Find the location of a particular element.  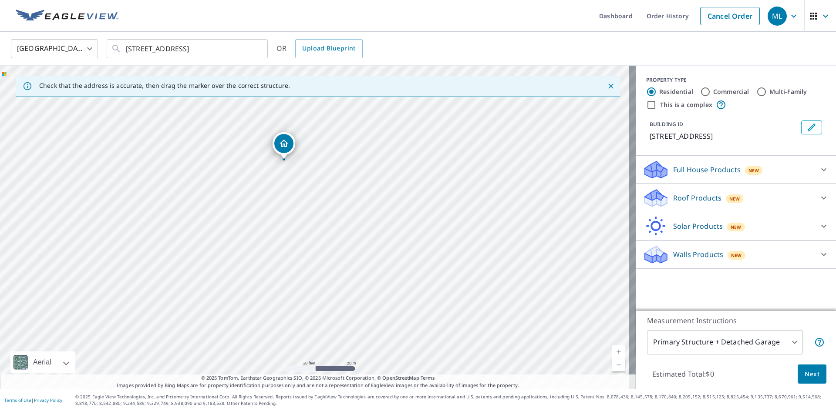

p: © 2025 Eagle View Technologies, Inc. and Pictometry International Corp. All Rights Reserved. Repo... is located at coordinates (453, 400).